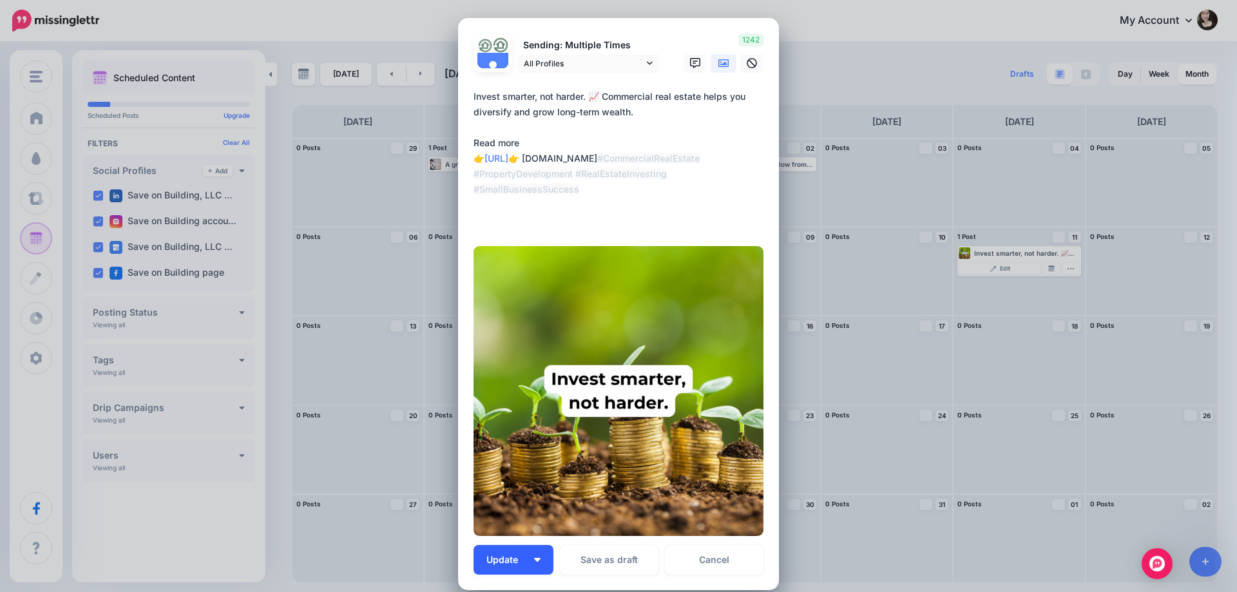 This screenshot has height=592, width=1237. I want to click on div: Invest smarter, not harder. 📈 Commercial real estate helps you diversify and grow long-term wealt..., so click(622, 143).